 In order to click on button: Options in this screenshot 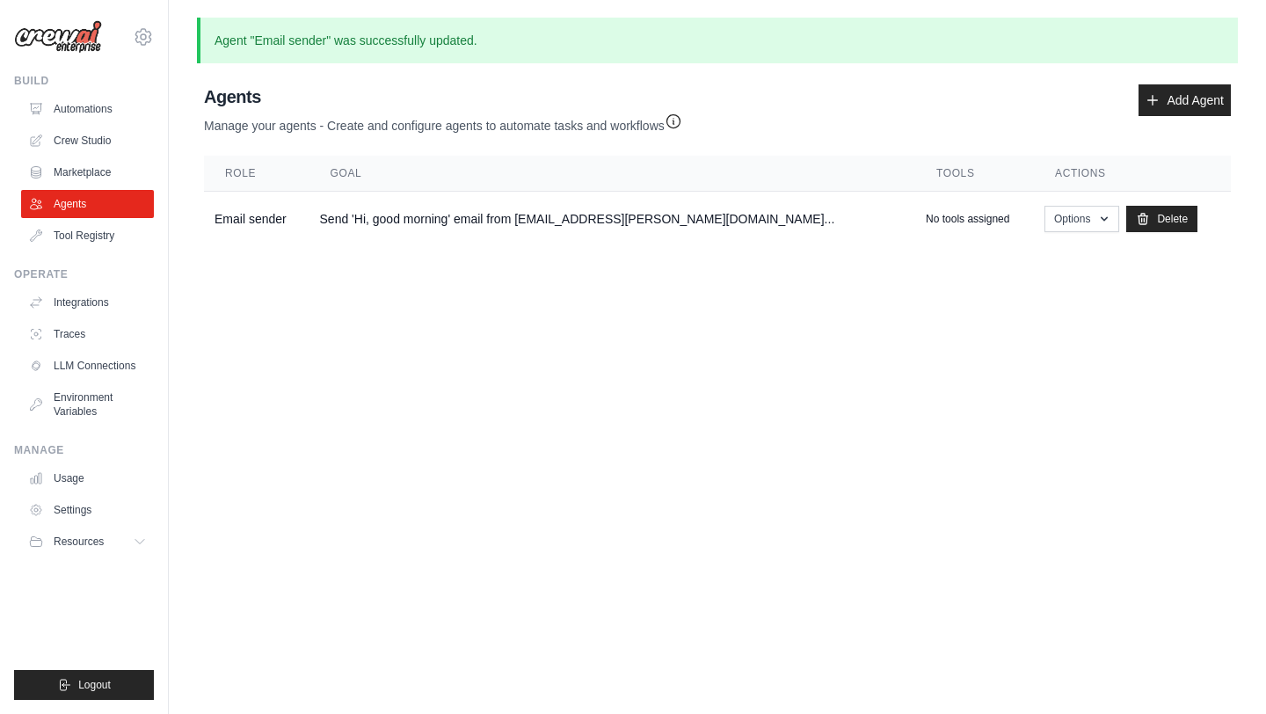, I will do `click(1081, 219)`.